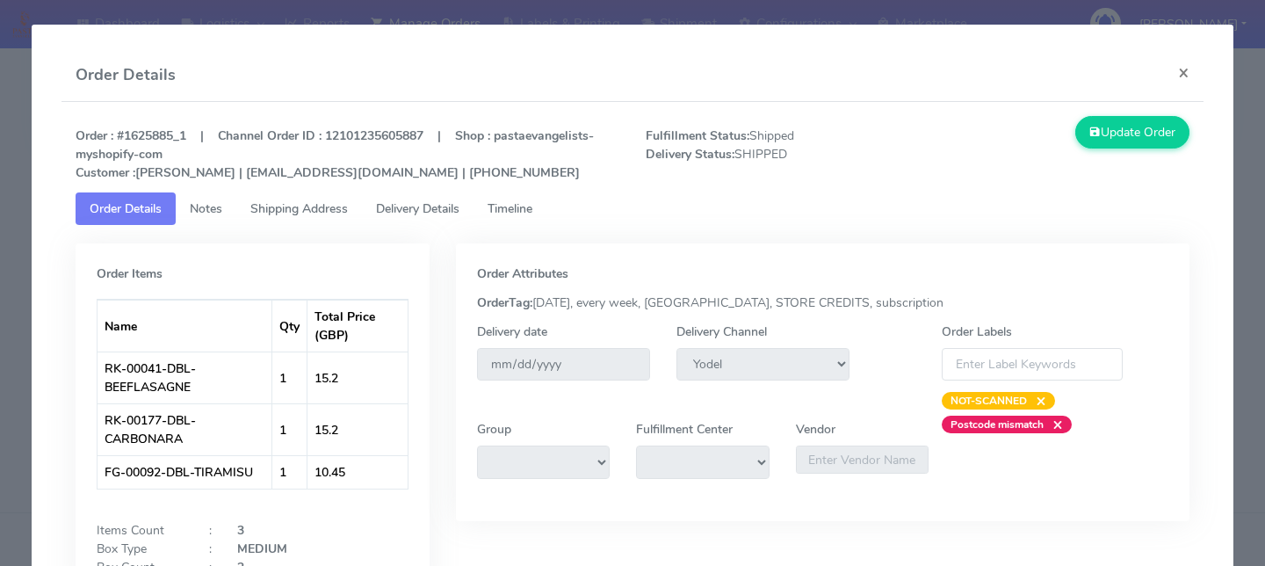 The image size is (1265, 566). What do you see at coordinates (1032, 364) in the screenshot?
I see `input: Enter Label Keywords` at bounding box center [1032, 364].